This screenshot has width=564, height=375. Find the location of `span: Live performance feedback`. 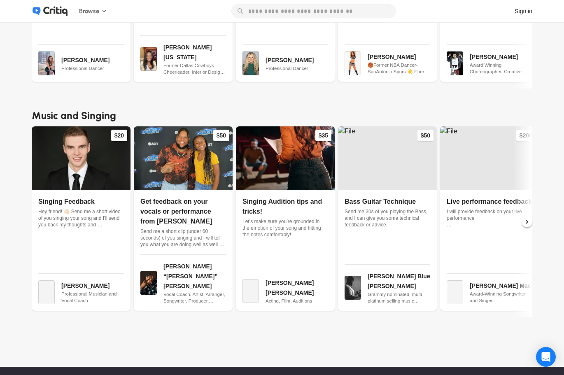

span: Live performance feedback is located at coordinates (489, 201).